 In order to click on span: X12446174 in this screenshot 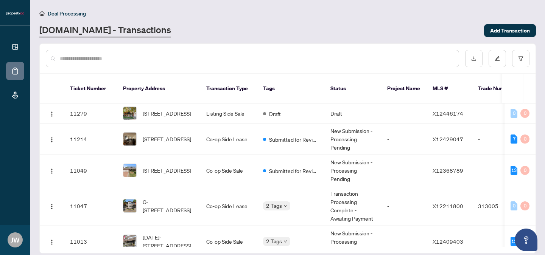, I will do `click(448, 114)`.